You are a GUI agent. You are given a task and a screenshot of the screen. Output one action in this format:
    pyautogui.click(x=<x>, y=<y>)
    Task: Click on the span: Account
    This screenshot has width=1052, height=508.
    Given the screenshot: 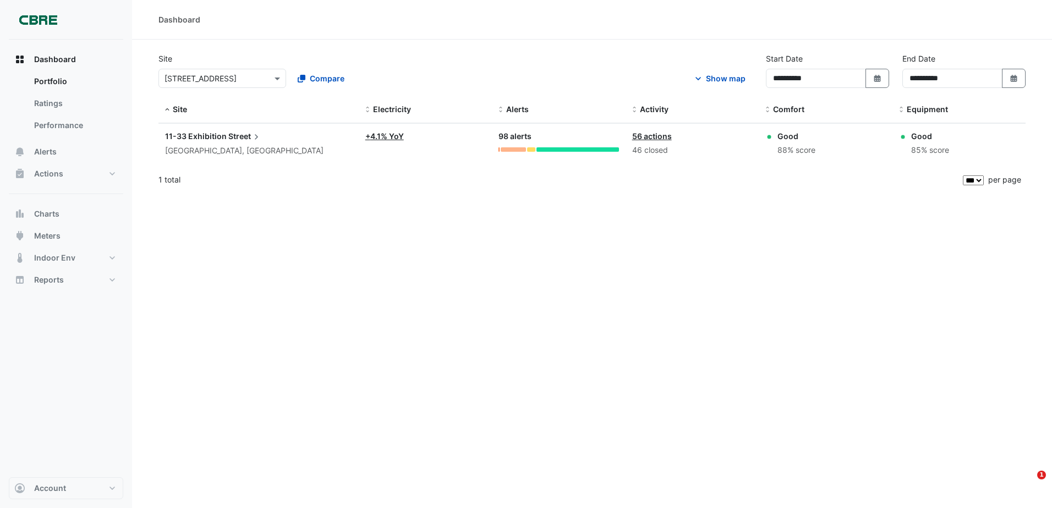 What is the action you would take?
    pyautogui.click(x=50, y=489)
    